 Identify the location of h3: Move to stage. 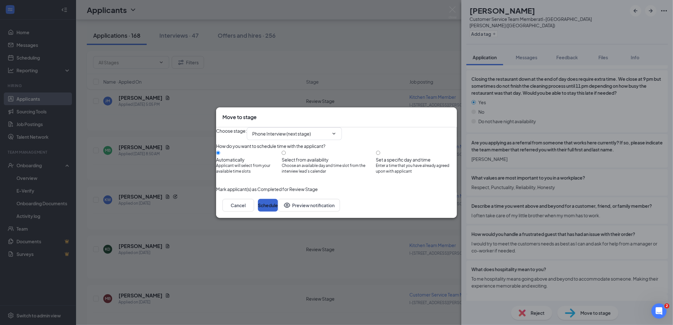
(240, 117).